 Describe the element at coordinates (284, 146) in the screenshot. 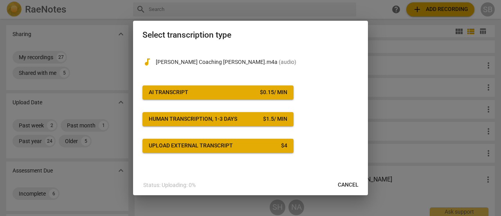

I see `div: $ 4` at that location.